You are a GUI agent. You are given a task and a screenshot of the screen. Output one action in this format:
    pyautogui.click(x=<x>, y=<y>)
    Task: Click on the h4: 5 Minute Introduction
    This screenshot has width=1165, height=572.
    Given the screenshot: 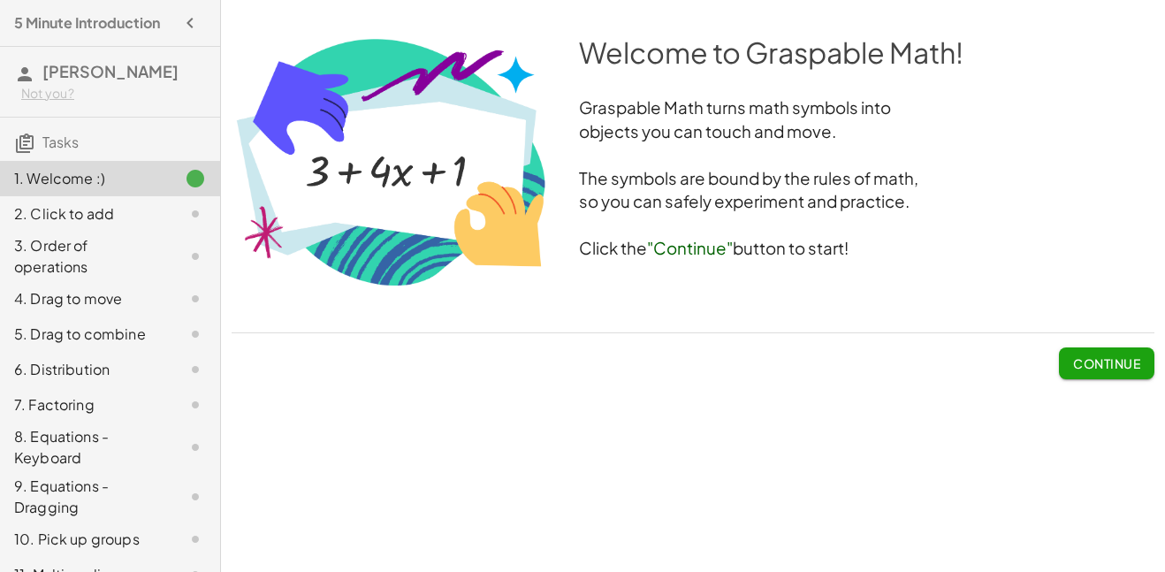 What is the action you would take?
    pyautogui.click(x=87, y=23)
    